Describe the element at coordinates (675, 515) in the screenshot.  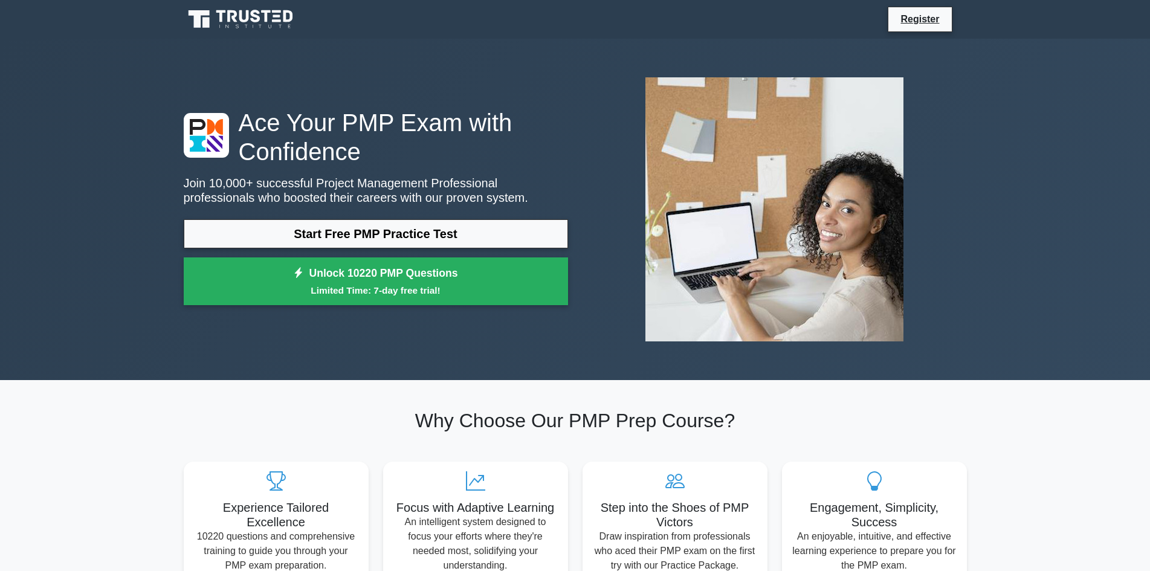
I see `h5: Step into the Shoes of PMP Victors` at that location.